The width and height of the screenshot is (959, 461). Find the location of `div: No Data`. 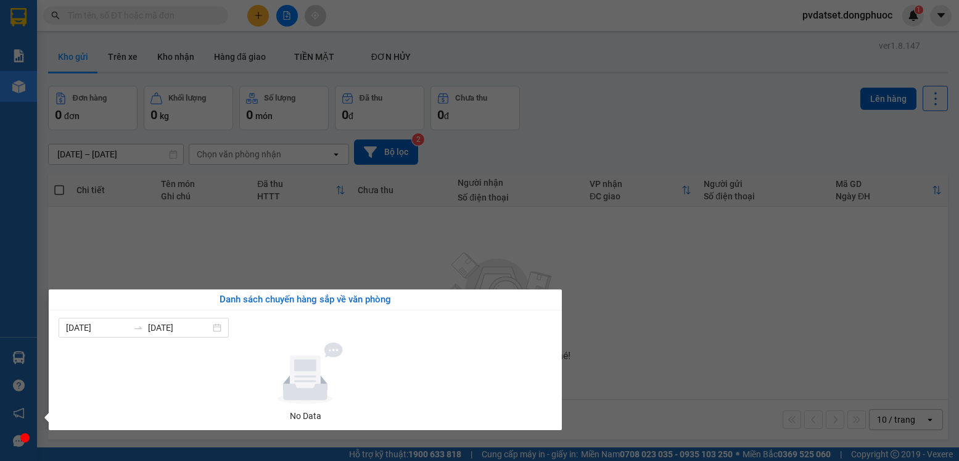

div: No Data is located at coordinates (305, 416).